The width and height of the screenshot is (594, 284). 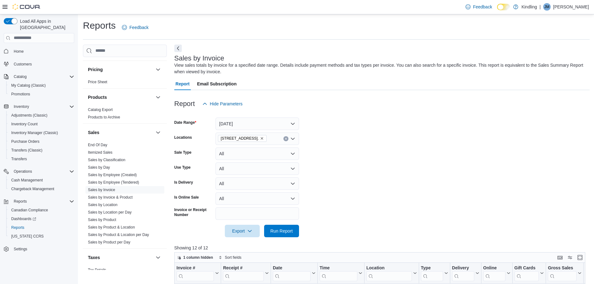 What do you see at coordinates (101, 190) in the screenshot?
I see `a: Sales by Invoice` at bounding box center [101, 190].